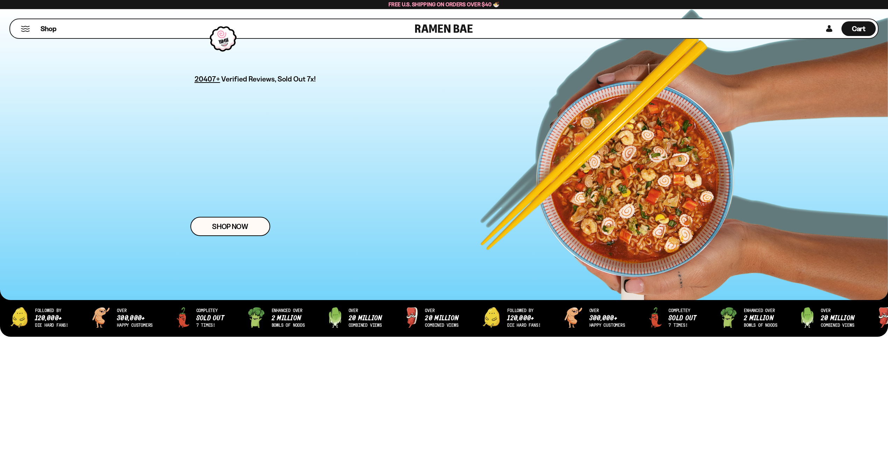 This screenshot has width=888, height=449. What do you see at coordinates (230, 226) in the screenshot?
I see `span: Shop Now` at bounding box center [230, 226].